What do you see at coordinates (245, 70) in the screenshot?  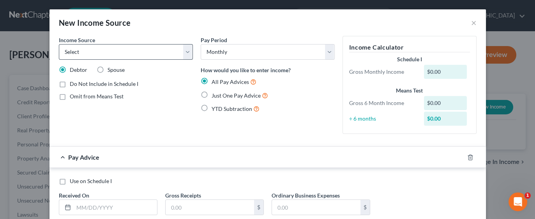 I see `label: How would you like to enter income?` at bounding box center [245, 70].